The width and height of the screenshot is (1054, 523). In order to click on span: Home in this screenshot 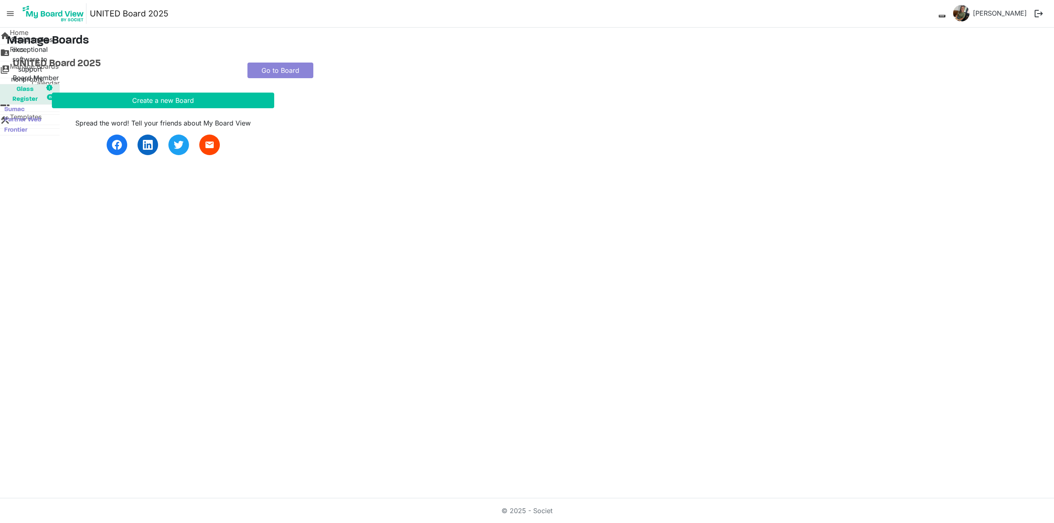, I will do `click(19, 36)`.